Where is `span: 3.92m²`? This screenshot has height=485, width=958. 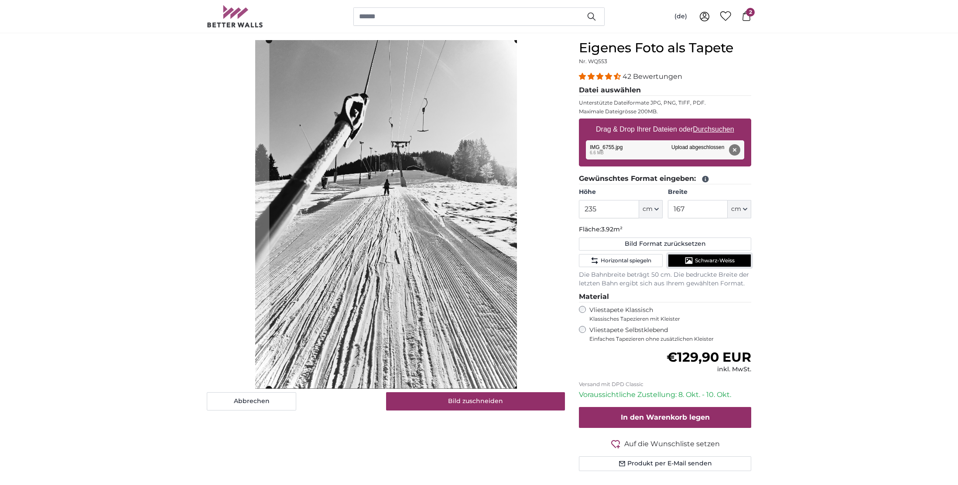 span: 3.92m² is located at coordinates (611, 229).